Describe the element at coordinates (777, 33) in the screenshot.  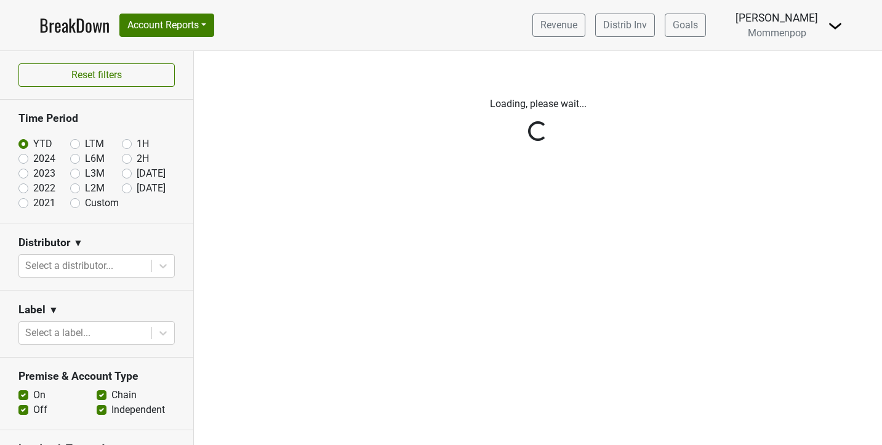
I see `span: Mommenpop` at that location.